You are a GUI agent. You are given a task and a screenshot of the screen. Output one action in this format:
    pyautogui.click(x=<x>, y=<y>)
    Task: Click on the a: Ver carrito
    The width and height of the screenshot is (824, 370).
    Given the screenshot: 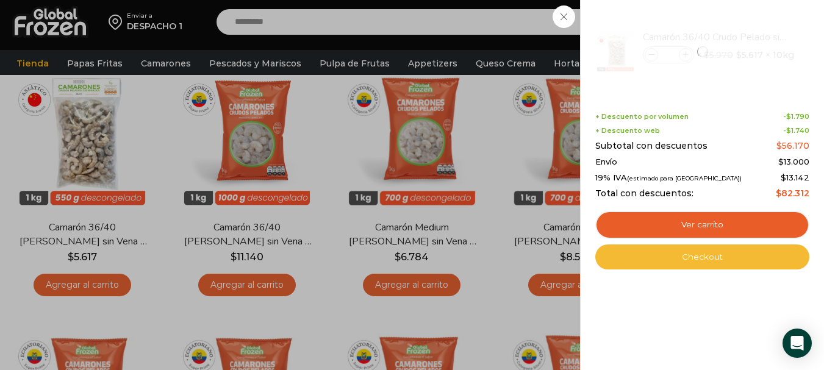 What is the action you would take?
    pyautogui.click(x=702, y=225)
    